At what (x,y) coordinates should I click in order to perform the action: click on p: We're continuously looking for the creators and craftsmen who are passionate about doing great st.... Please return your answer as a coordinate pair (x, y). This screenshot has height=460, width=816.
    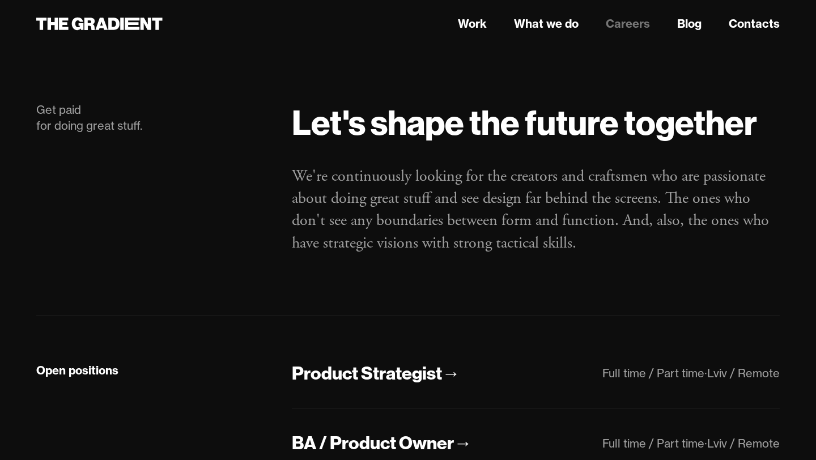
    Looking at the image, I should click on (536, 210).